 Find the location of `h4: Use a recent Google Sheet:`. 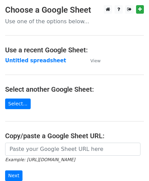

h4: Use a recent Google Sheet: is located at coordinates (75, 50).